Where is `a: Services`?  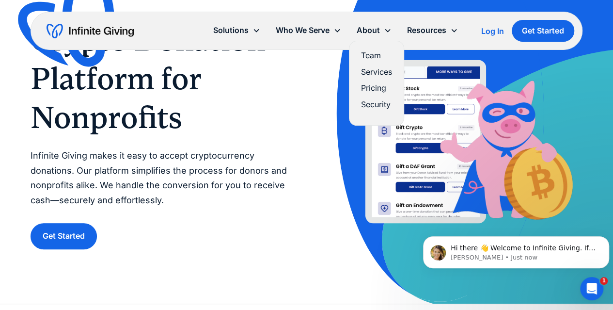
a: Services is located at coordinates (376, 72).